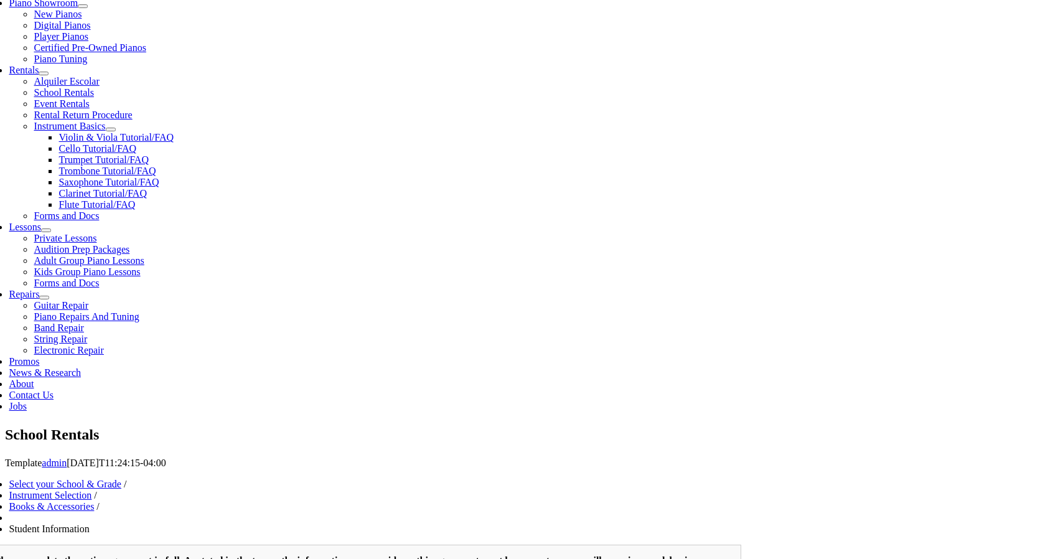 The width and height of the screenshot is (1053, 559). Describe the element at coordinates (111, 129) in the screenshot. I see `button: Open submenu of Instrument Basics` at that location.